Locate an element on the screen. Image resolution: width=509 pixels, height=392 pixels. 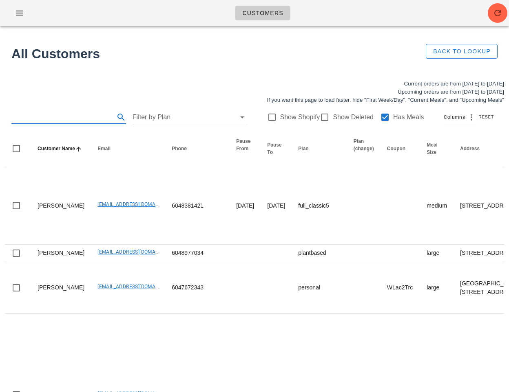
span: Customer Name is located at coordinates (56, 149).